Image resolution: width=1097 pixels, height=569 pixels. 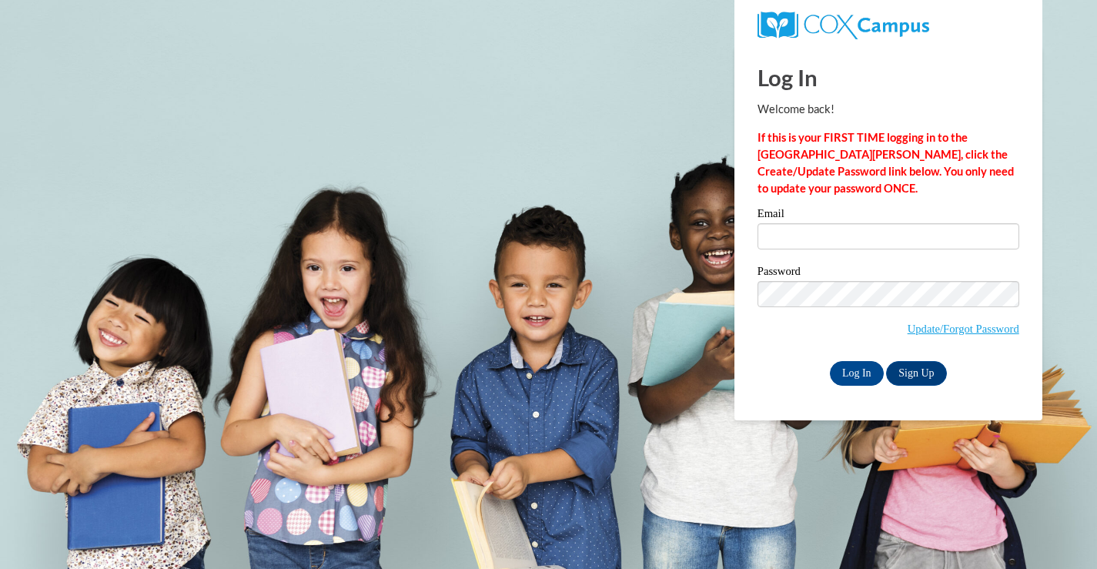 I want to click on h1: Log In, so click(x=888, y=77).